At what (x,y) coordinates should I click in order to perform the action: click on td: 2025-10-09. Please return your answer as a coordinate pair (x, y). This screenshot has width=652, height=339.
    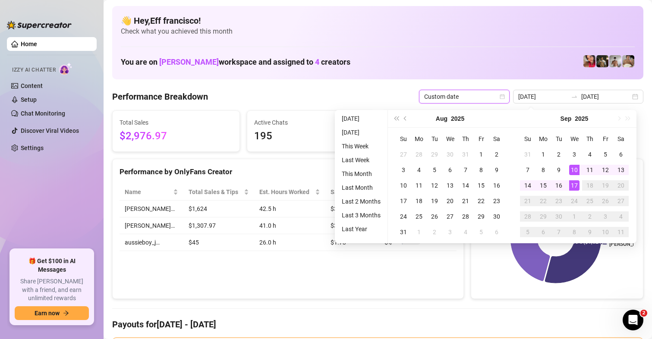
    Looking at the image, I should click on (589, 232).